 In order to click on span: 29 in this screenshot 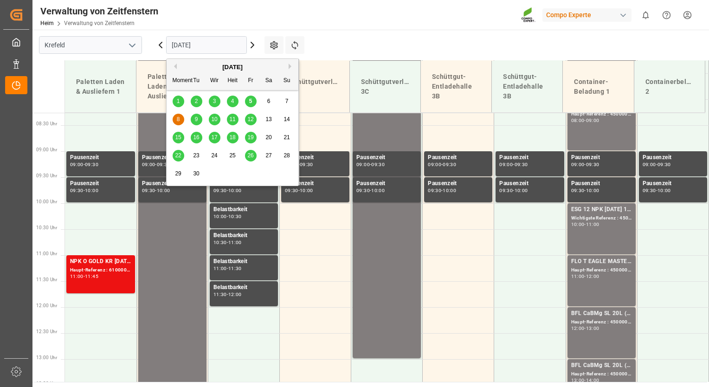, I will do `click(178, 174)`.